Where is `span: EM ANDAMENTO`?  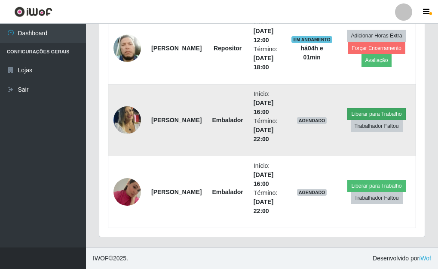
span: EM ANDAMENTO is located at coordinates (312, 40).